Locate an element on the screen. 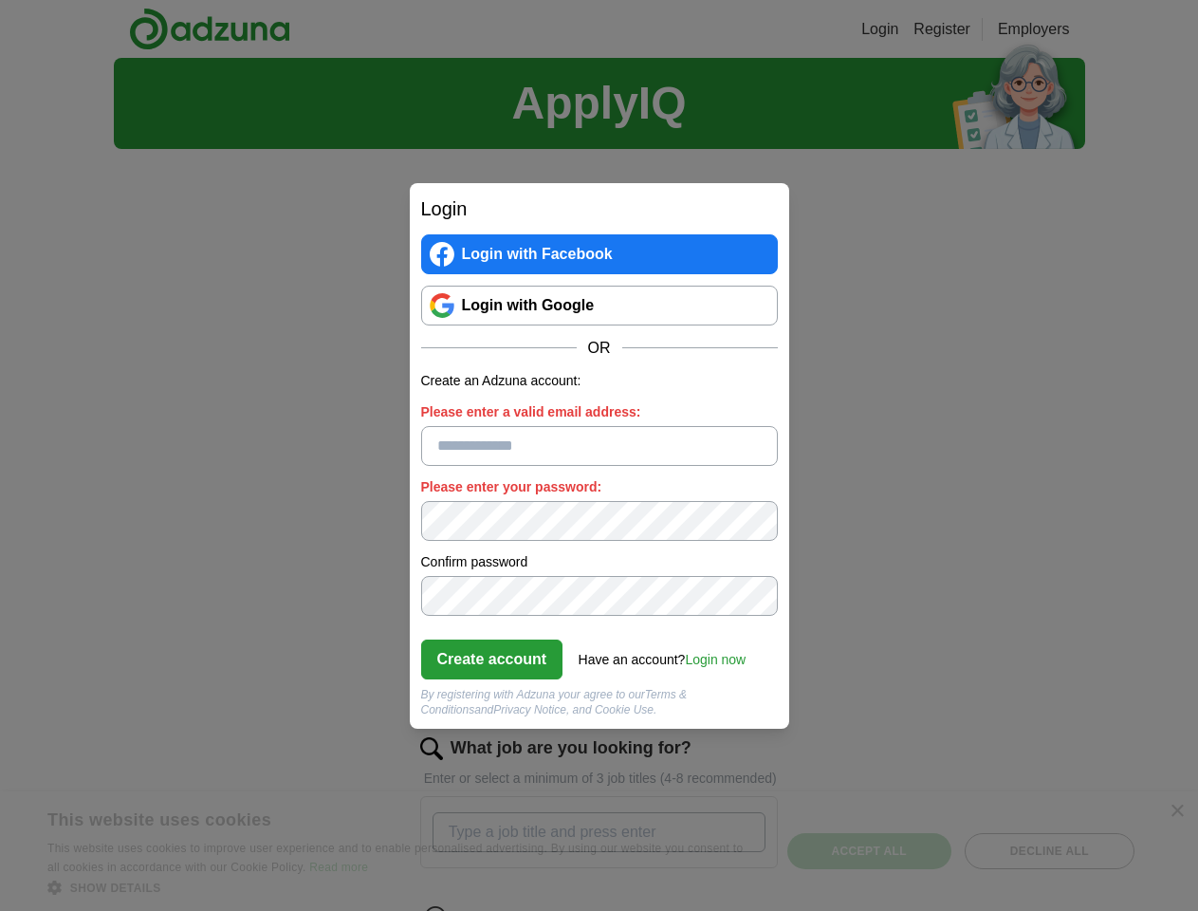 Image resolution: width=1198 pixels, height=911 pixels. span: OR is located at coordinates (600, 348).